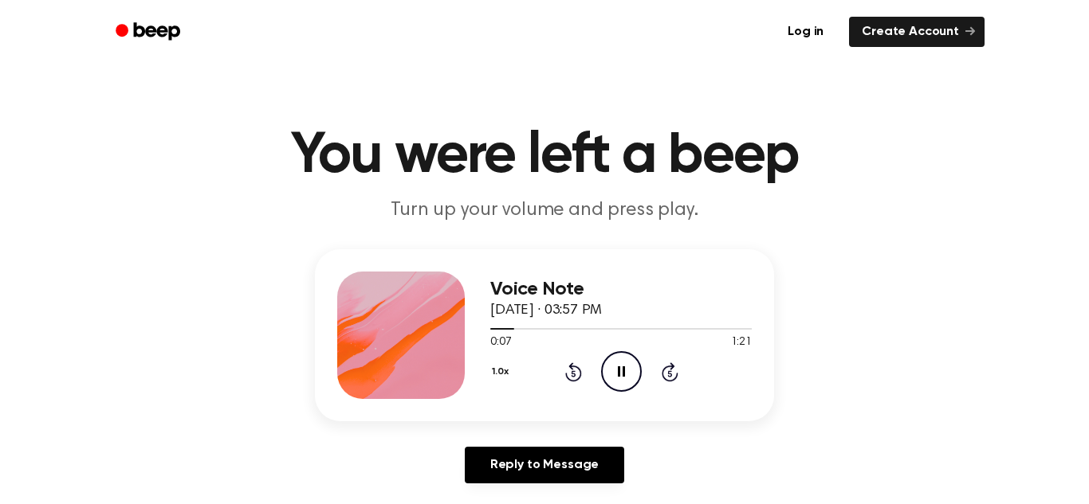  I want to click on a: Create Account, so click(916, 32).